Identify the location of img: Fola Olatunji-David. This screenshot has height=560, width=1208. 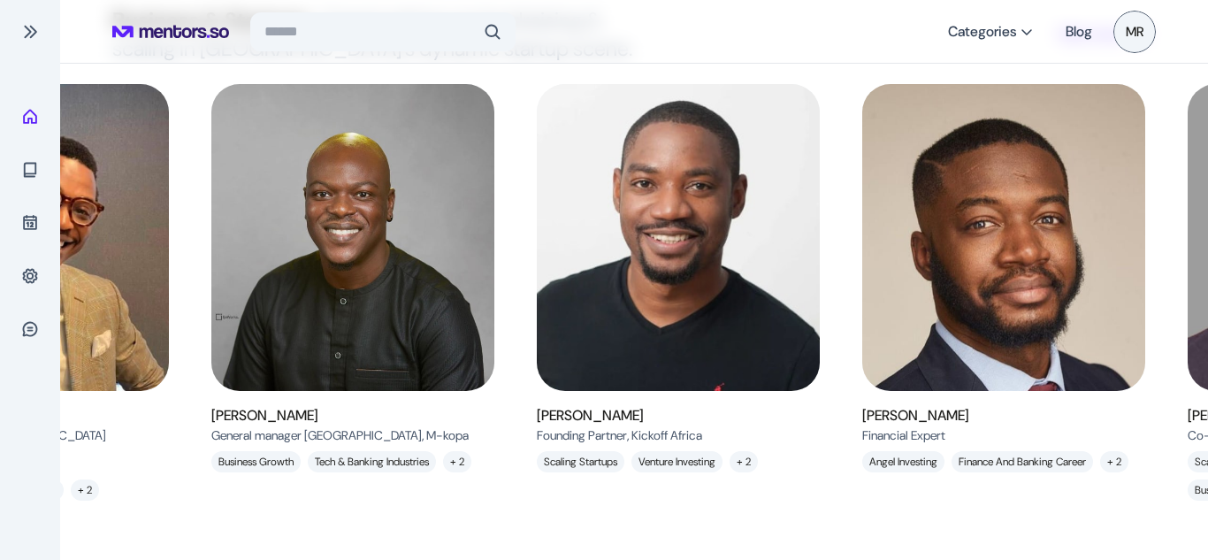
(678, 237).